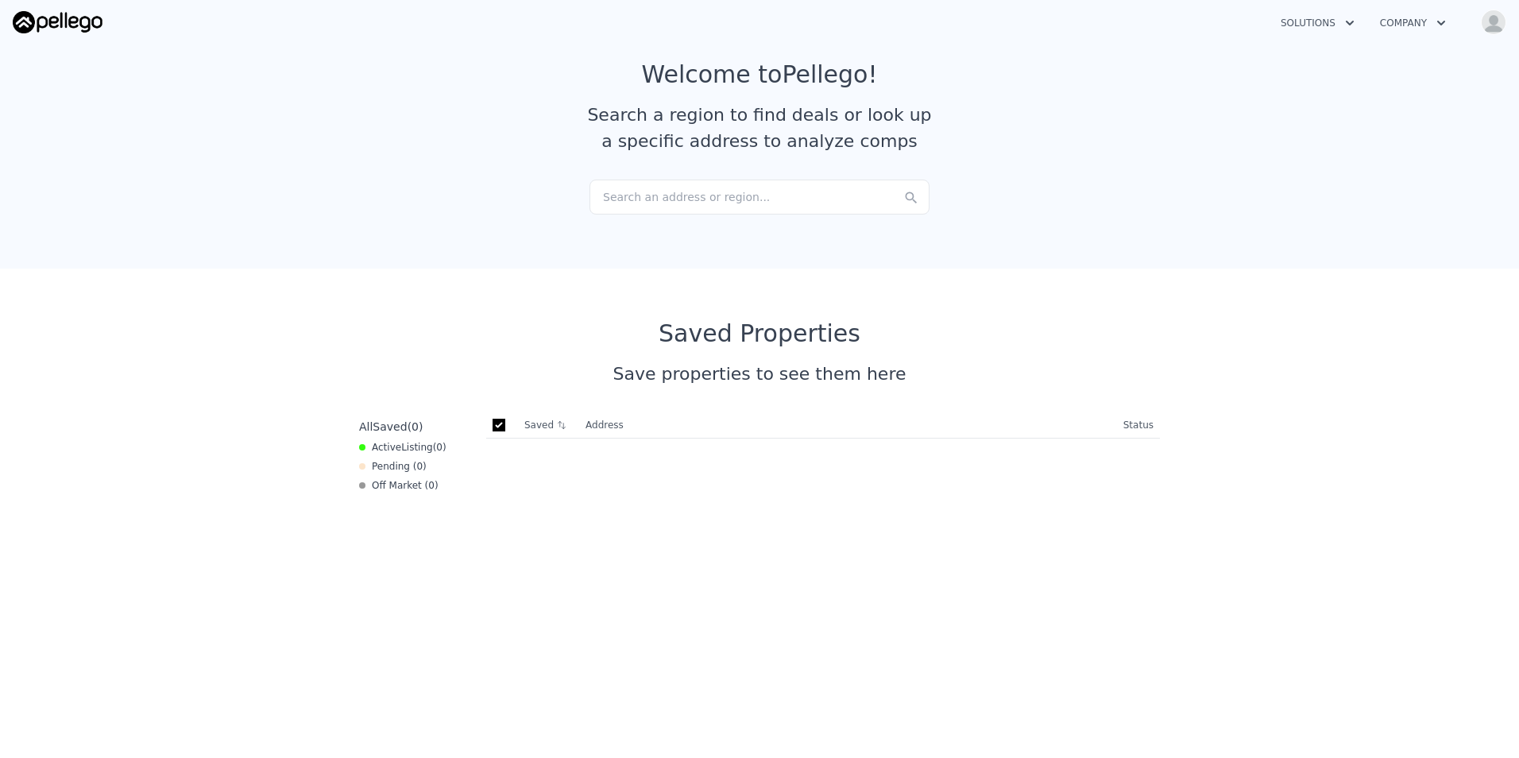  I want to click on span: Listing, so click(417, 447).